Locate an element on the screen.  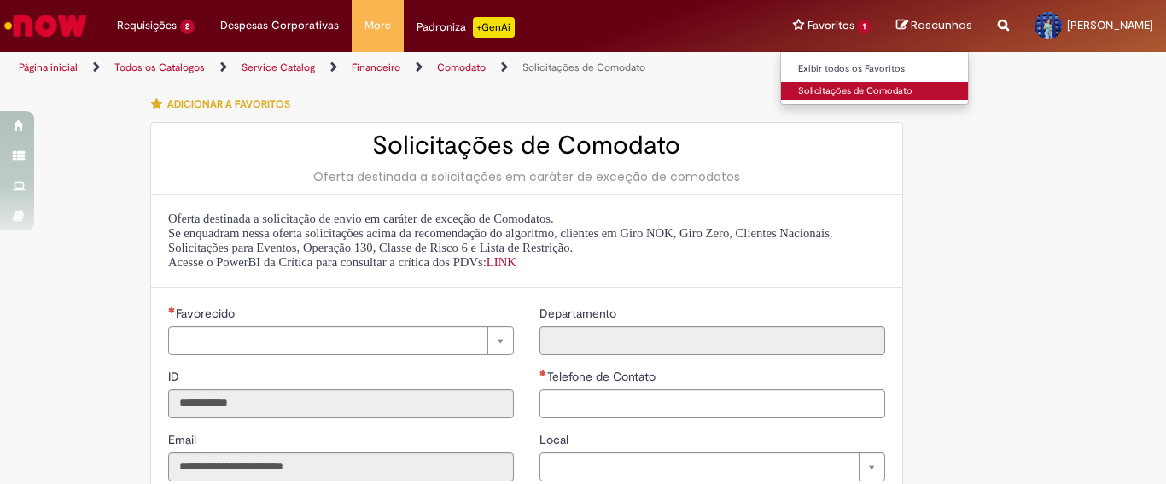
span: Adicionar a Favoritos is located at coordinates (229, 104).